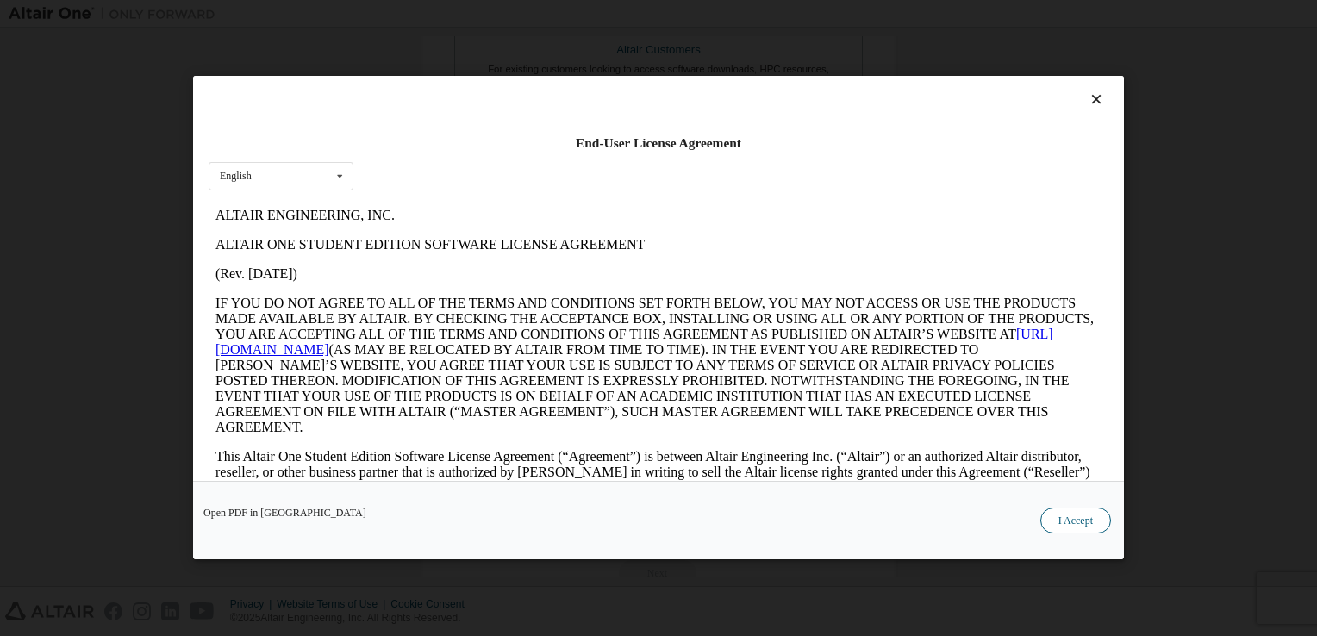 The image size is (1317, 636). Describe the element at coordinates (450, 44) in the screenshot. I see `p: ALTAIR ONE STUDENT EDITION SOFTWARE LICENSE AGREEMENT` at that location.